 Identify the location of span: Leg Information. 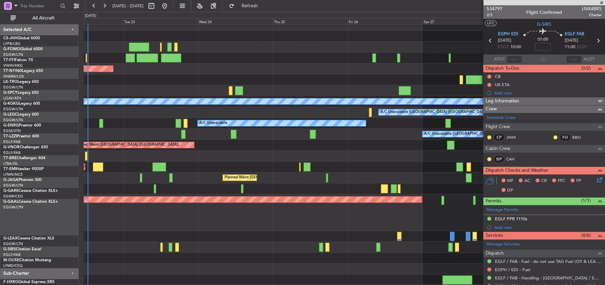
(502, 101).